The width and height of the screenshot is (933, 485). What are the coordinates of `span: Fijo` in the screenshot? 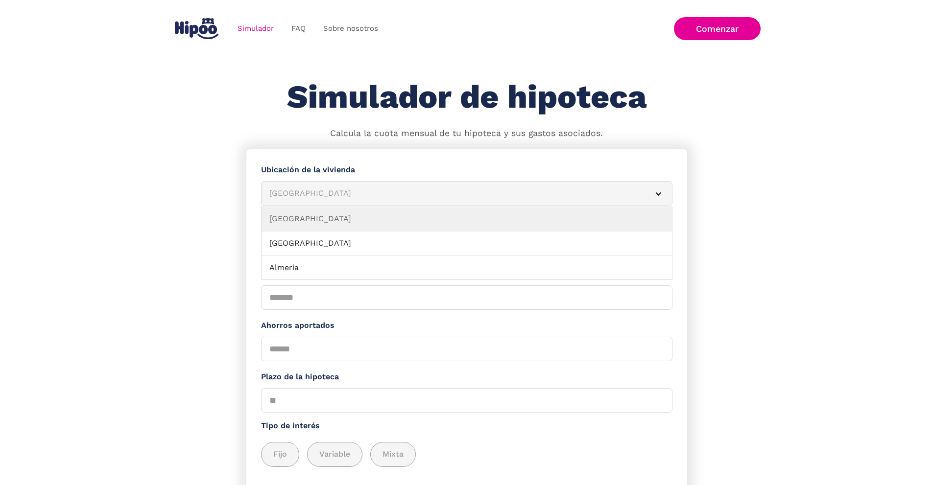 It's located at (280, 454).